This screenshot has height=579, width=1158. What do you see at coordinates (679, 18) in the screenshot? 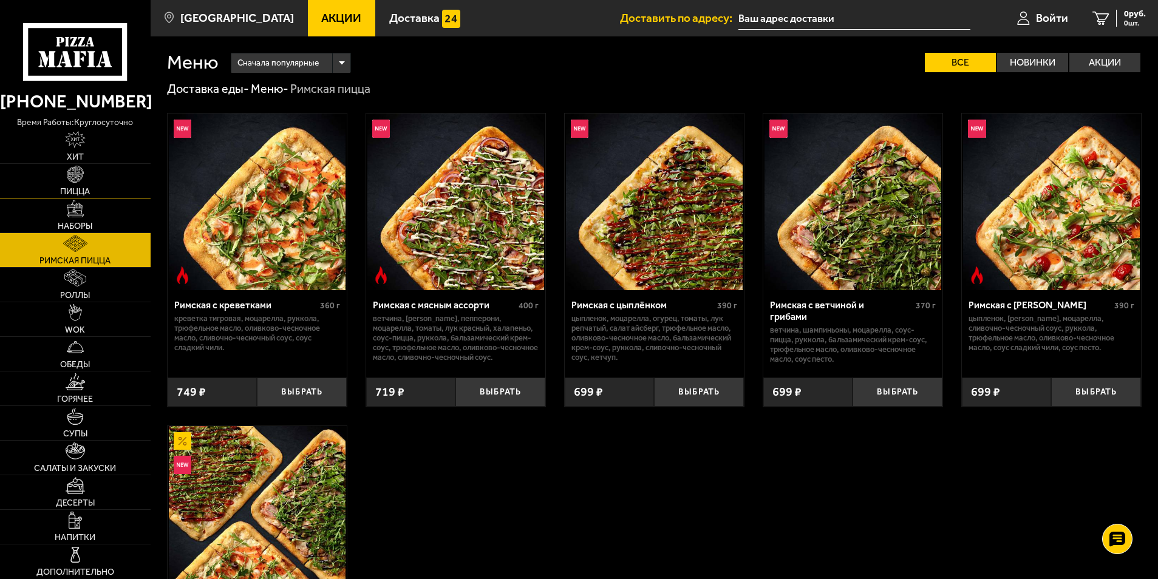
I see `span: Доставить по адресу:` at bounding box center [679, 18].